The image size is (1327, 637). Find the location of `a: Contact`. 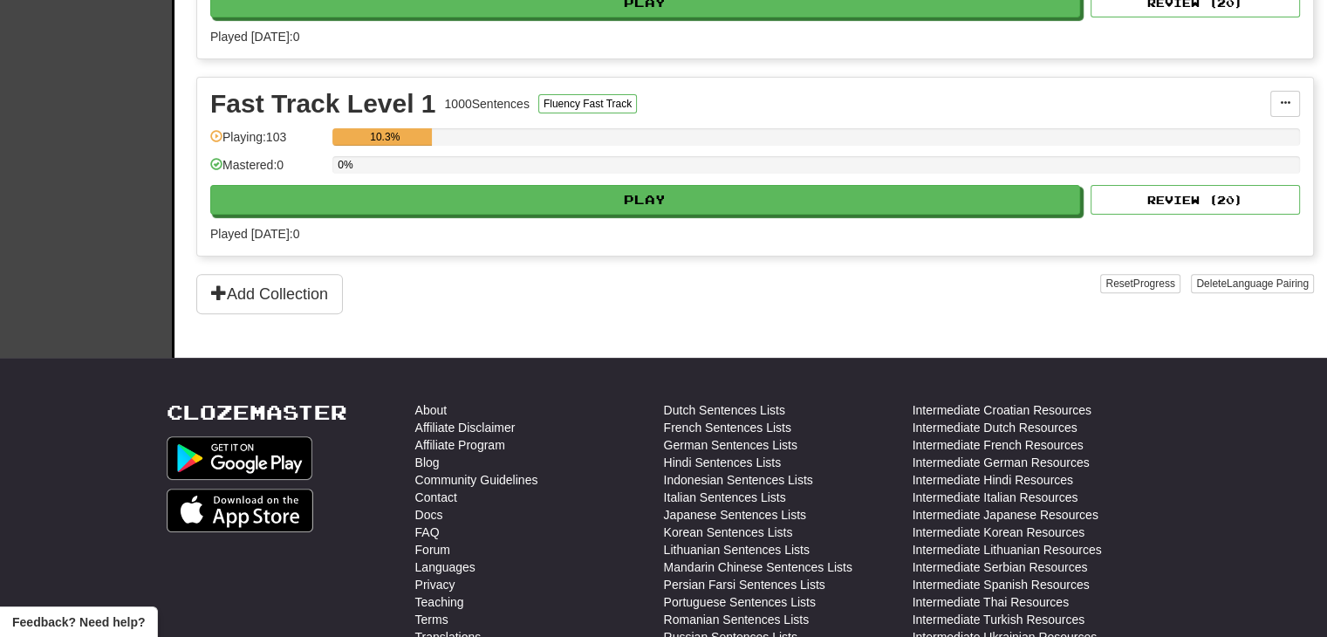

a: Contact is located at coordinates (436, 497).